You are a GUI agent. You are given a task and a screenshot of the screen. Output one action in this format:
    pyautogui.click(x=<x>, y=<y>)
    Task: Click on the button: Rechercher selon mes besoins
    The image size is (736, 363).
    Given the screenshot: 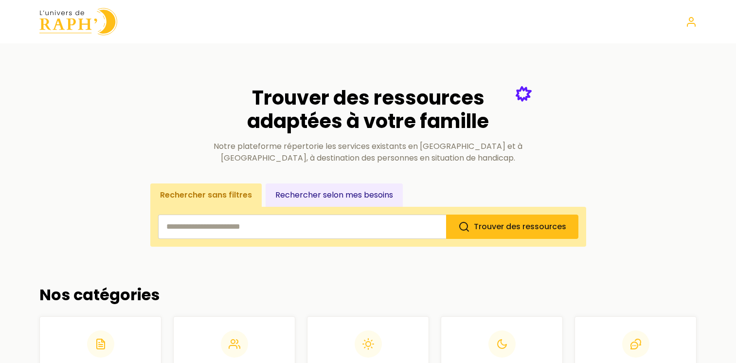 What is the action you would take?
    pyautogui.click(x=334, y=195)
    